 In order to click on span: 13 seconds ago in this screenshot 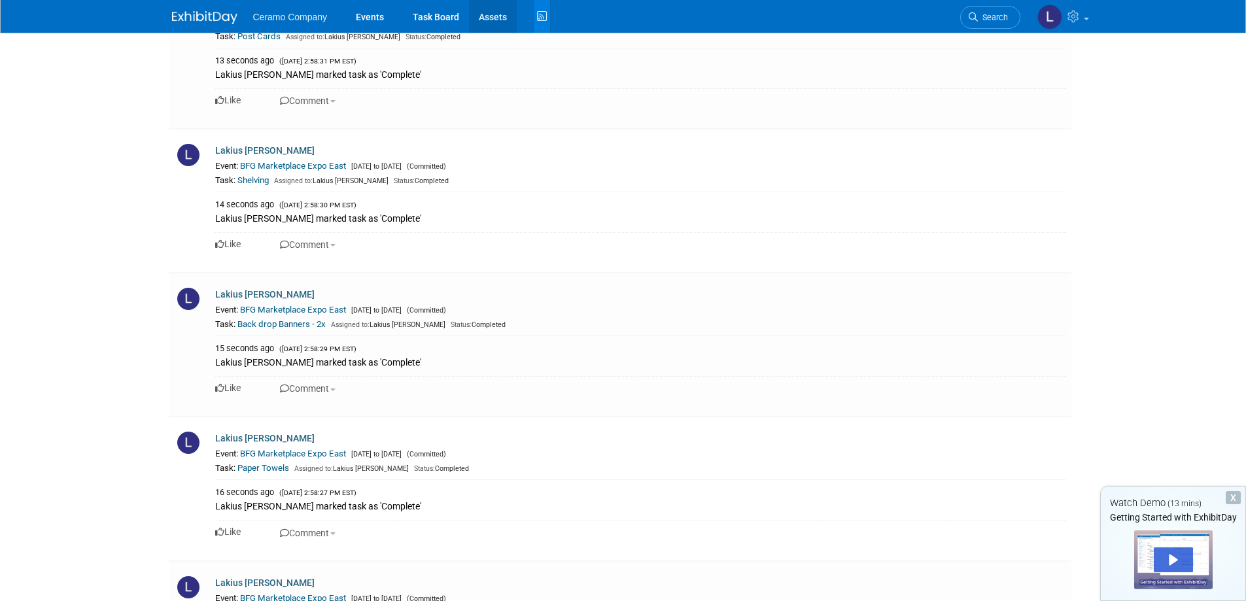, I will do `click(245, 60)`.